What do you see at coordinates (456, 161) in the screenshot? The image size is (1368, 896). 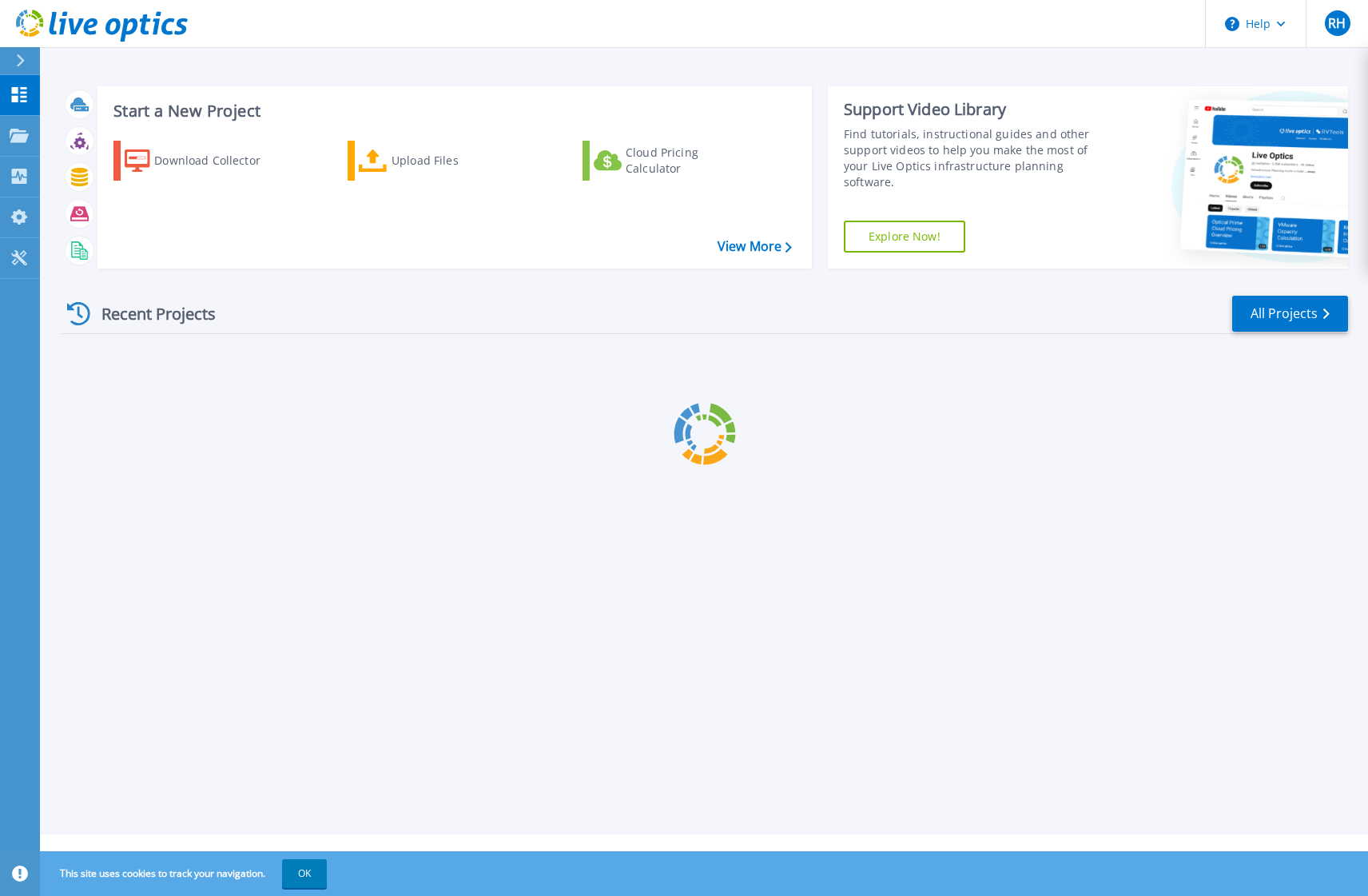 I see `div: Upload Files` at bounding box center [456, 161].